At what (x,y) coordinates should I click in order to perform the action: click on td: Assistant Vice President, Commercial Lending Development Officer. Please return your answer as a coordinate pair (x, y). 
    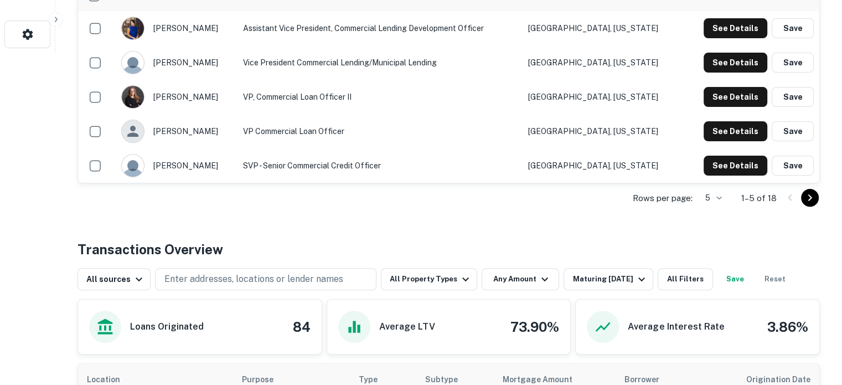
    Looking at the image, I should click on (380, 28).